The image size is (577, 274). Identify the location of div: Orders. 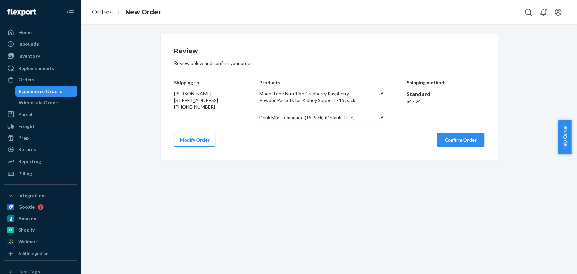
(26, 80).